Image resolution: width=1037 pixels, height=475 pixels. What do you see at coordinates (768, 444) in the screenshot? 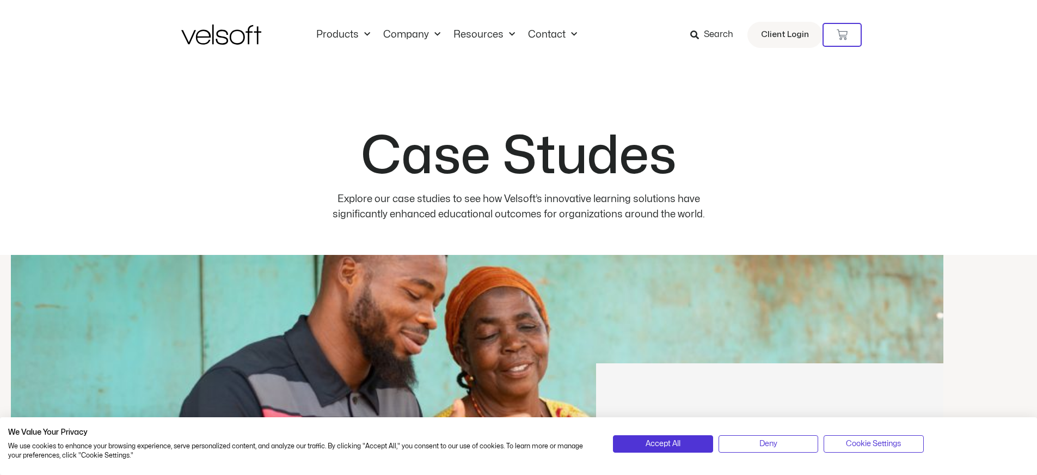
I see `span: Deny` at bounding box center [768, 444].